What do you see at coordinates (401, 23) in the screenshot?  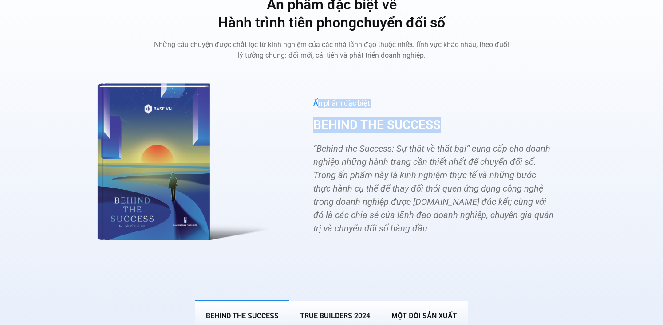 I see `span: chuyển đổi số` at bounding box center [401, 23].